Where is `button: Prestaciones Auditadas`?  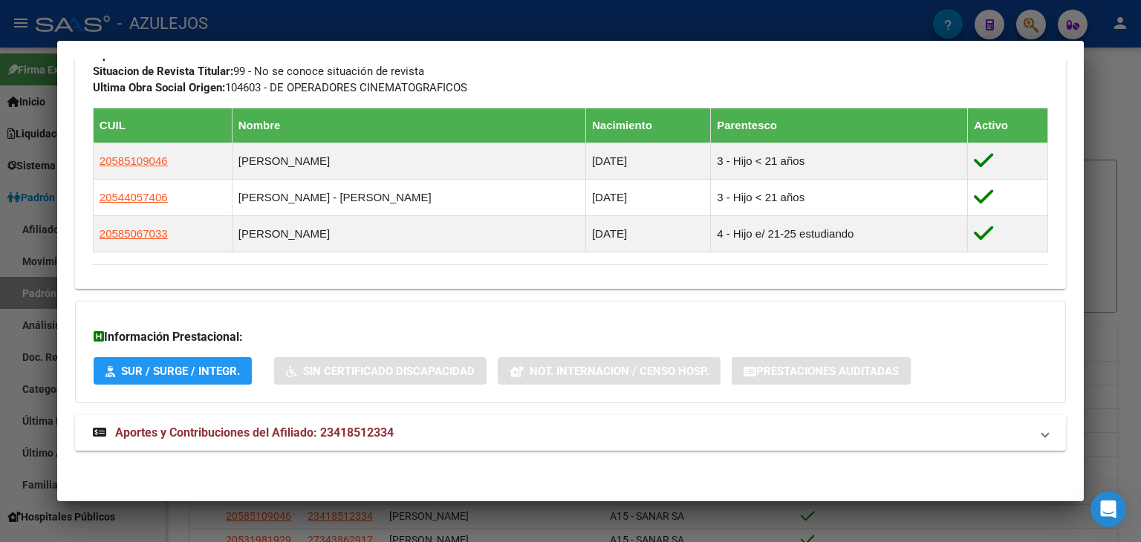 button: Prestaciones Auditadas is located at coordinates (821, 371).